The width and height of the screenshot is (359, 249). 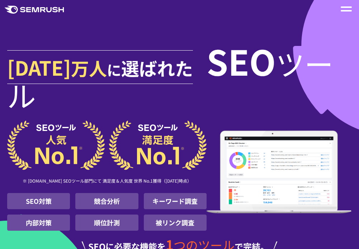 What do you see at coordinates (241, 61) in the screenshot?
I see `span: SEO` at bounding box center [241, 61].